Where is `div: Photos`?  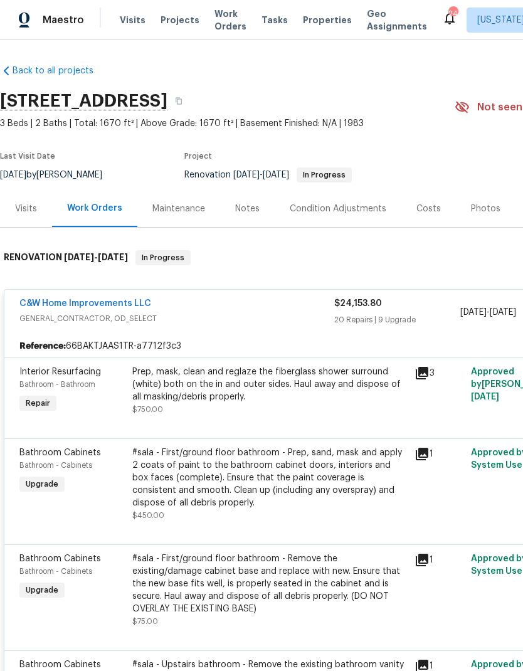 div: Photos is located at coordinates (485, 209).